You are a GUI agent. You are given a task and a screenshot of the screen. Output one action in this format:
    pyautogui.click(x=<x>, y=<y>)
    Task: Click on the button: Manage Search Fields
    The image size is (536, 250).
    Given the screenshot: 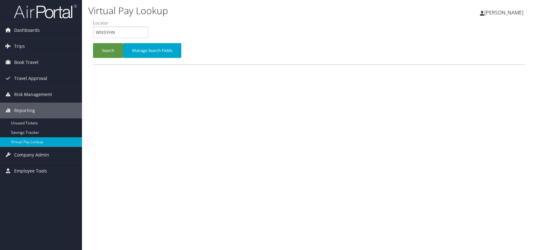 What is the action you would take?
    pyautogui.click(x=152, y=50)
    